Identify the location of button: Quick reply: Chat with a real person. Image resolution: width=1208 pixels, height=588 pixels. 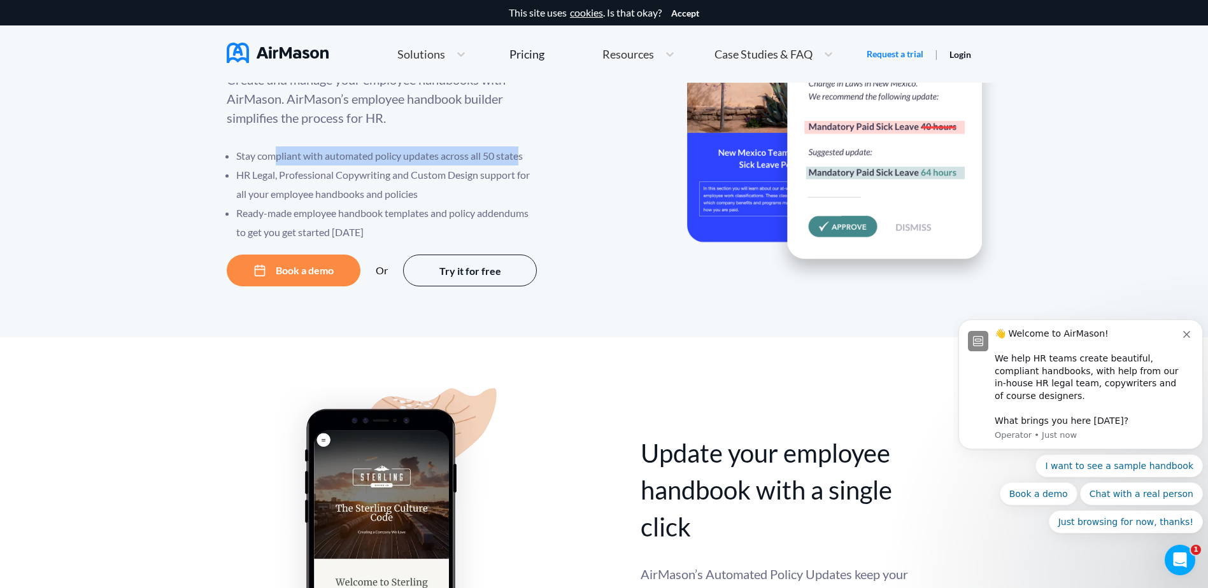
(188, 189).